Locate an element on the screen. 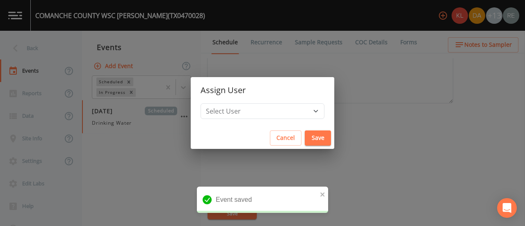 The image size is (525, 226). div: Open Intercom Messenger is located at coordinates (507, 208).